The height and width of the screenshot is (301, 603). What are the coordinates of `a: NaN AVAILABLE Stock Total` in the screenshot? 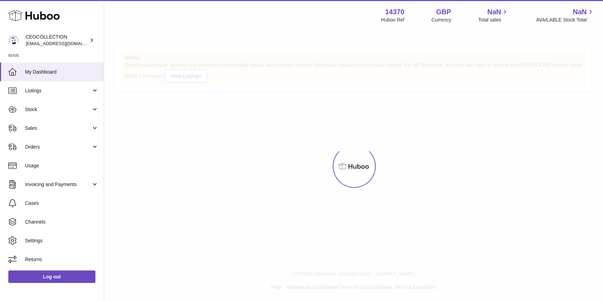 It's located at (565, 15).